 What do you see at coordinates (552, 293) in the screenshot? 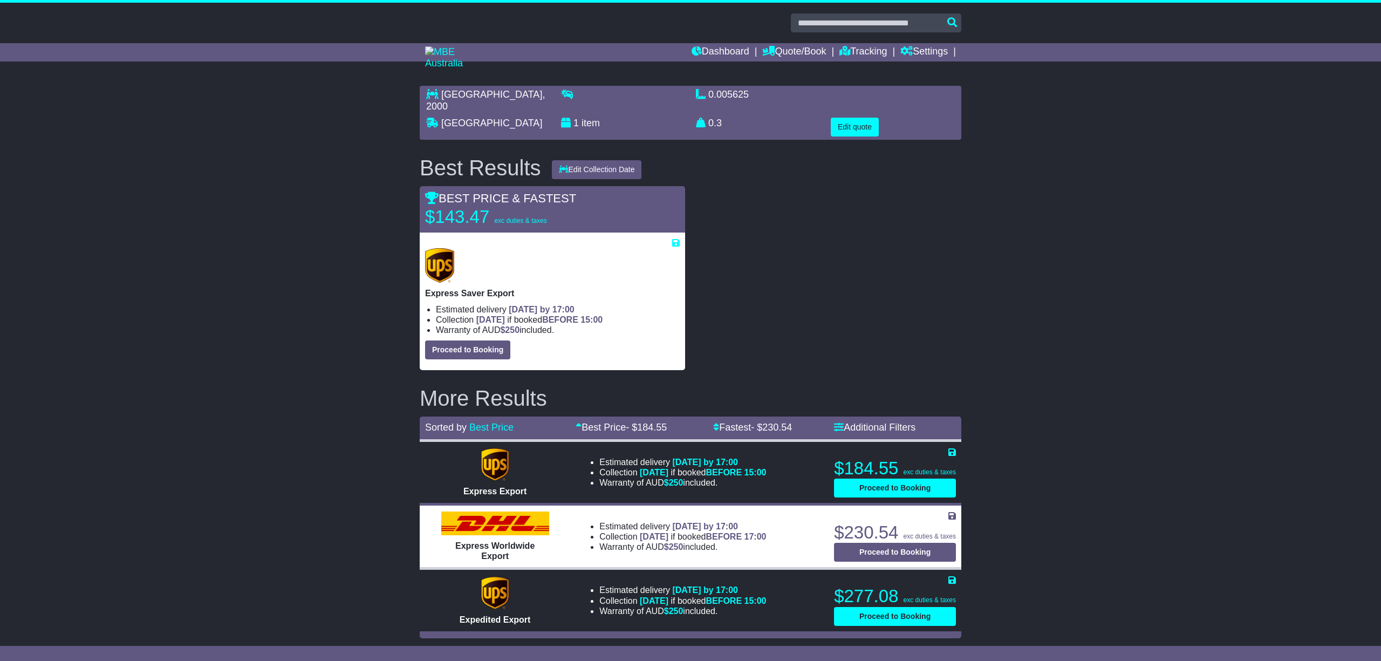
I see `p: Express Saver Export` at bounding box center [552, 293].